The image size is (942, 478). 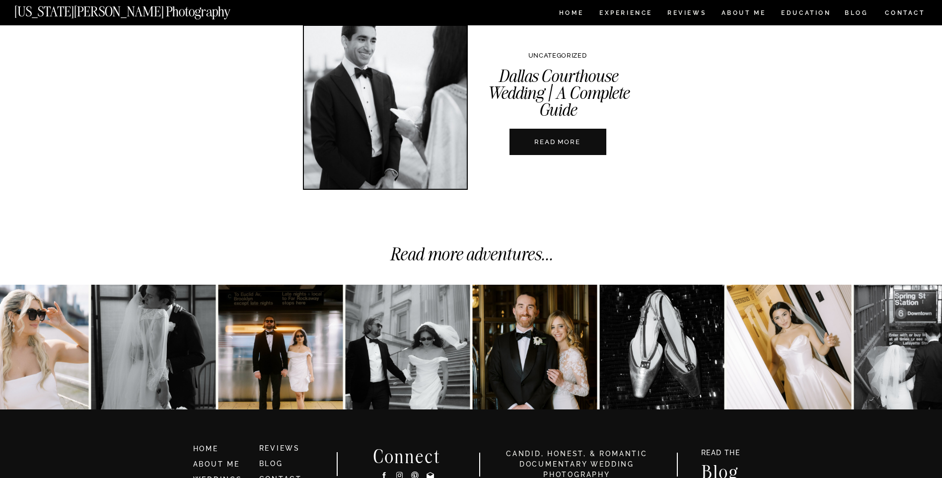 What do you see at coordinates (407, 347) in the screenshot?
I see `img: Kat & Jett, NYC style` at bounding box center [407, 347].